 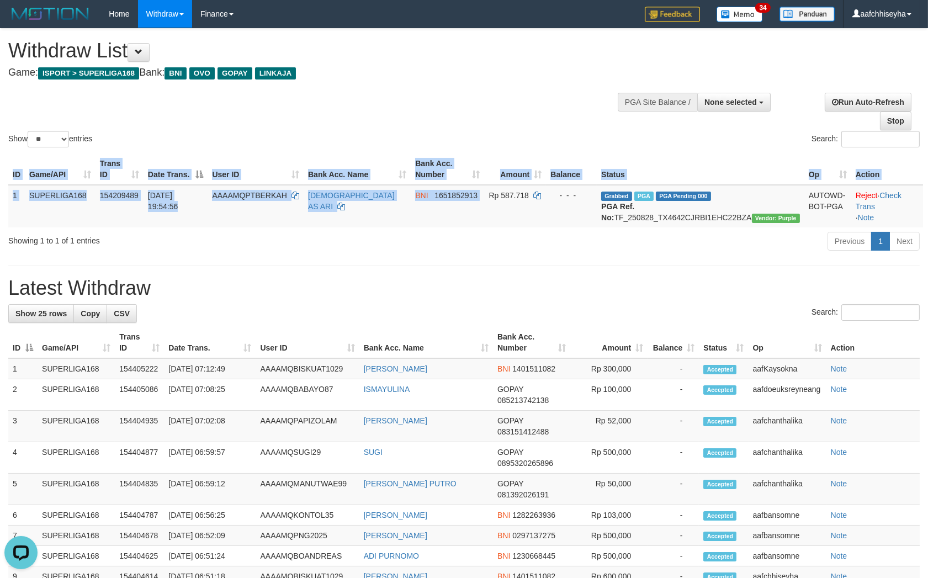 I want to click on button: None selected, so click(x=734, y=102).